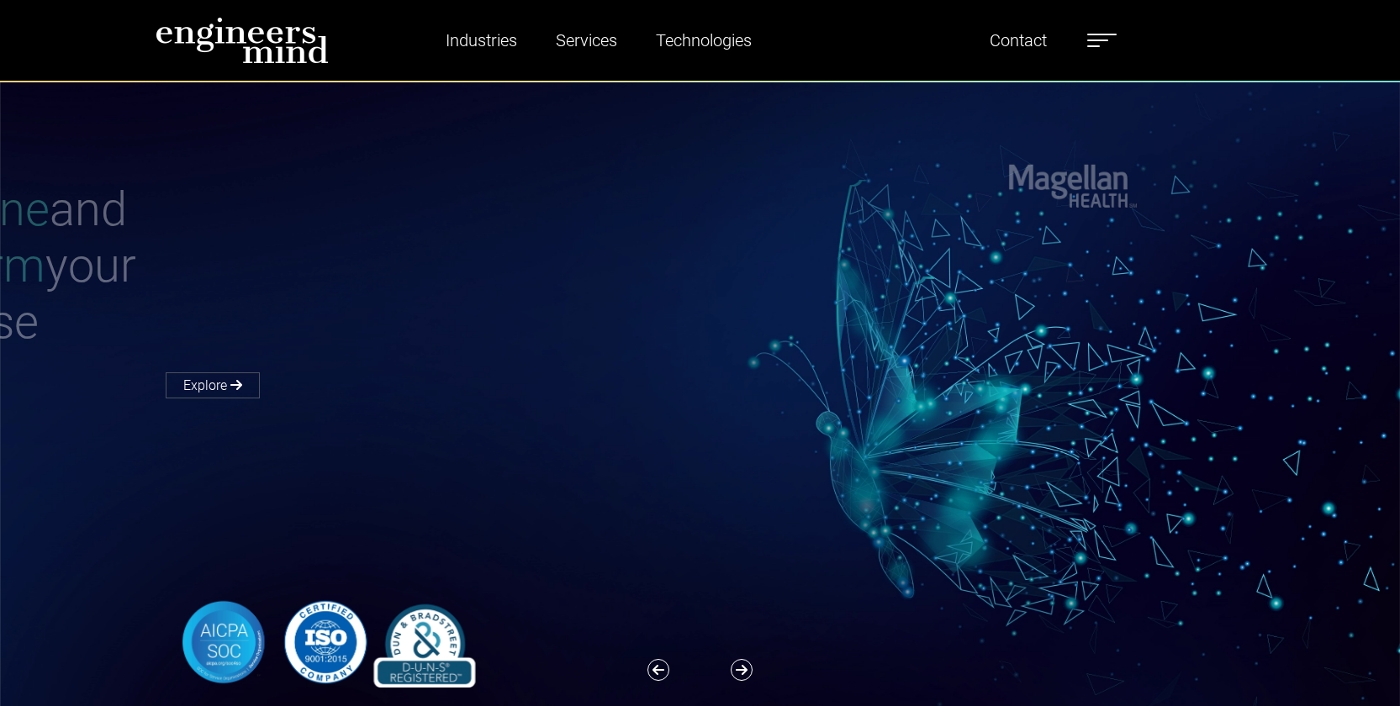 This screenshot has height=706, width=1400. Describe the element at coordinates (433, 266) in the screenshot. I see `h1: and your Enterprise` at that location.